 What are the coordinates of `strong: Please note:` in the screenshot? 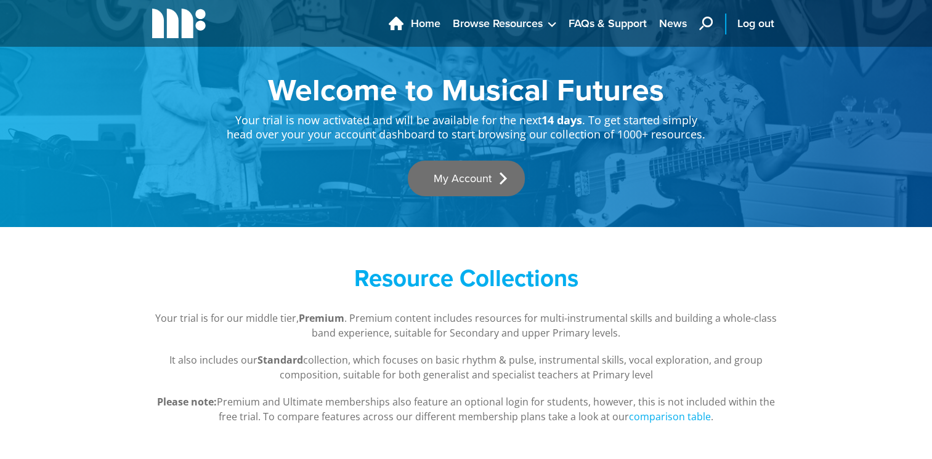 It's located at (187, 402).